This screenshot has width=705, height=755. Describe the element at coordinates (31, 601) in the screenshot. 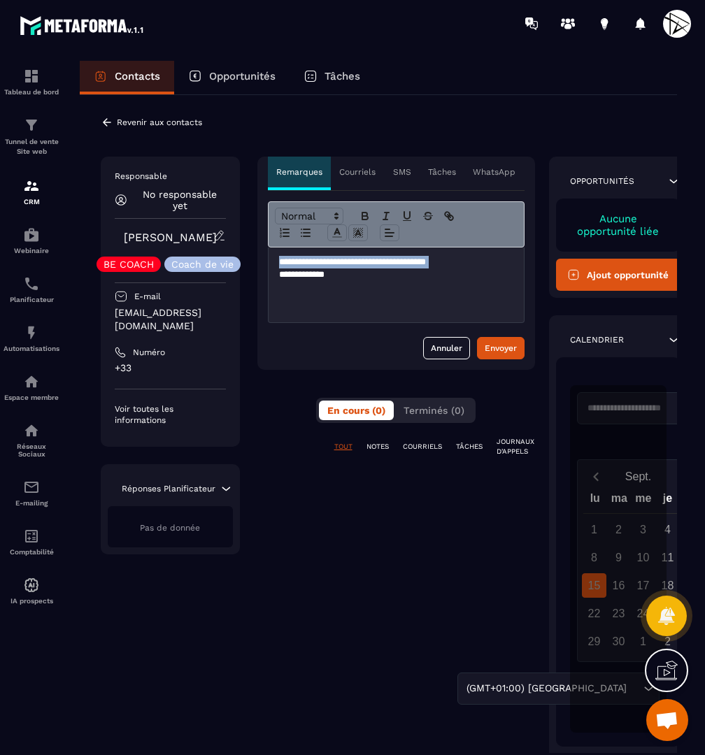

I see `p: IA prospects` at that location.